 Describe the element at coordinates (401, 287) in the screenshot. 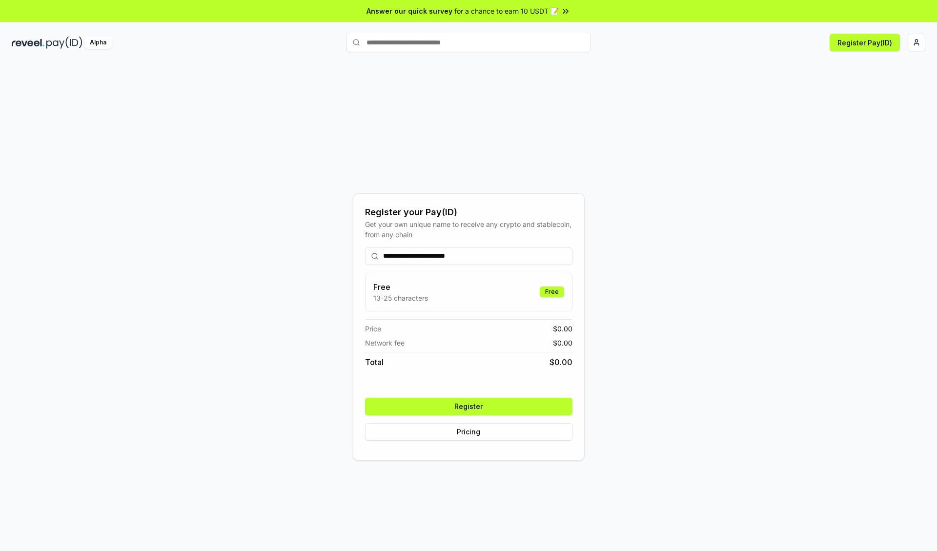

I see `h3: Free` at that location.